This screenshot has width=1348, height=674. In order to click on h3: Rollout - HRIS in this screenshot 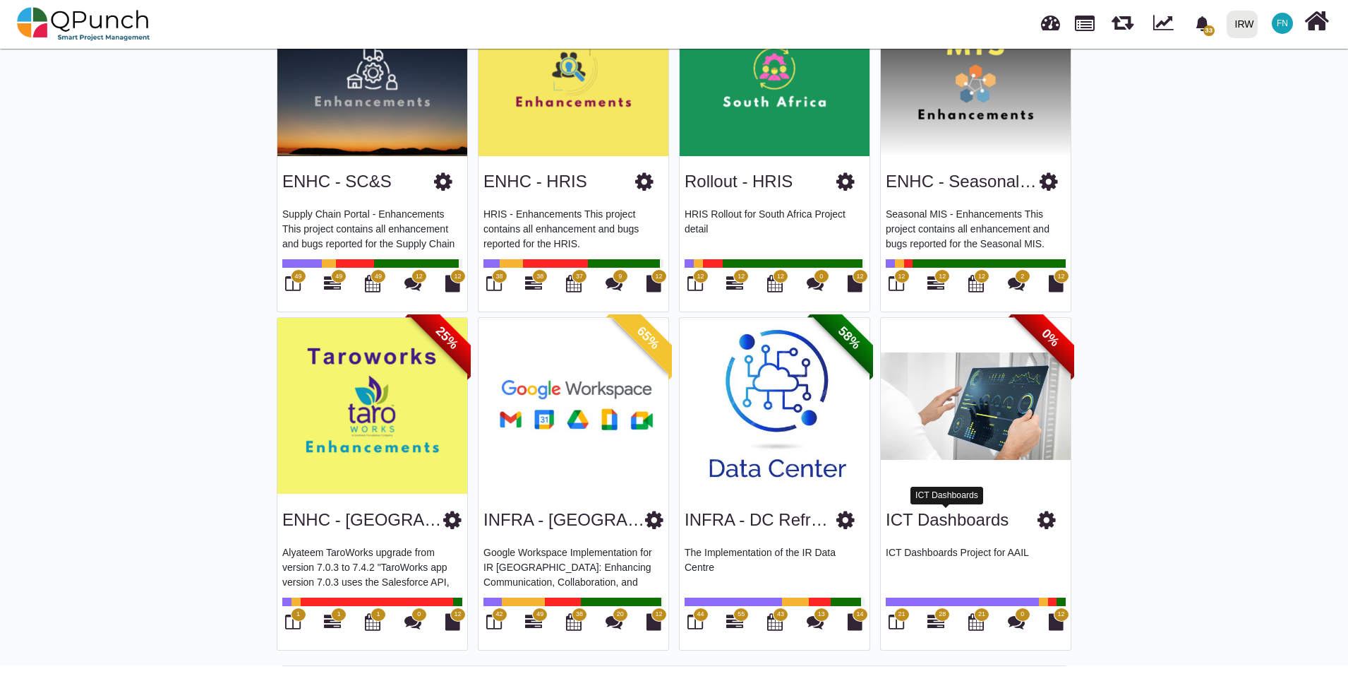, I will do `click(738, 181)`.